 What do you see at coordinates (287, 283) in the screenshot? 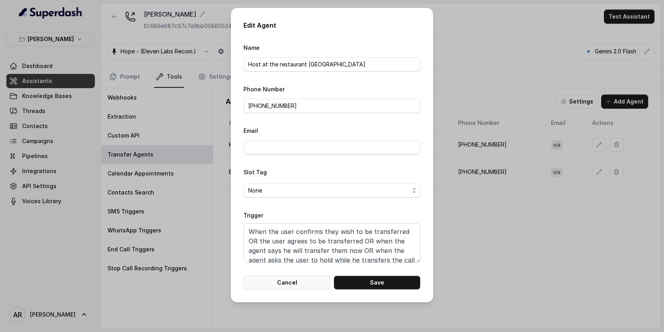
I see `button: Cancel` at bounding box center [287, 283].